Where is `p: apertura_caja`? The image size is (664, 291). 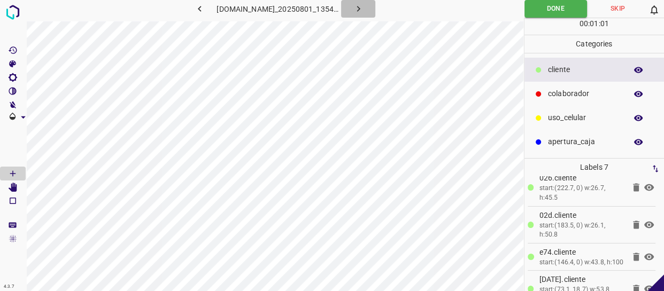 p: apertura_caja is located at coordinates (584, 142).